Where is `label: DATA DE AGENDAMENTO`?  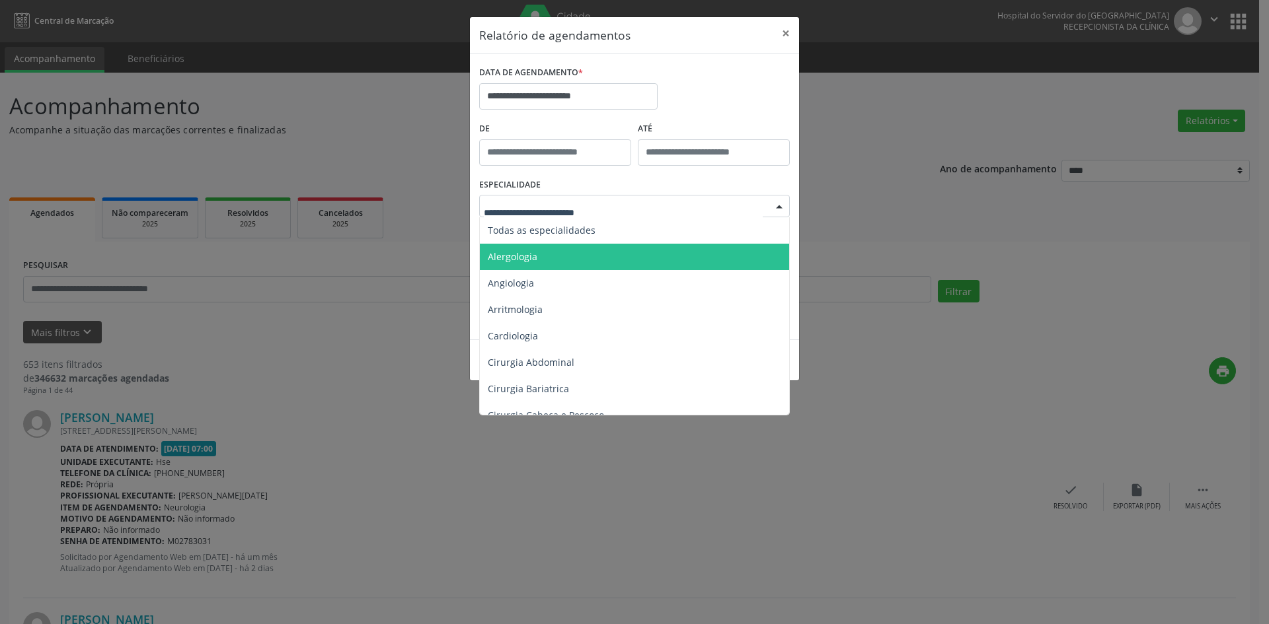 label: DATA DE AGENDAMENTO is located at coordinates (531, 73).